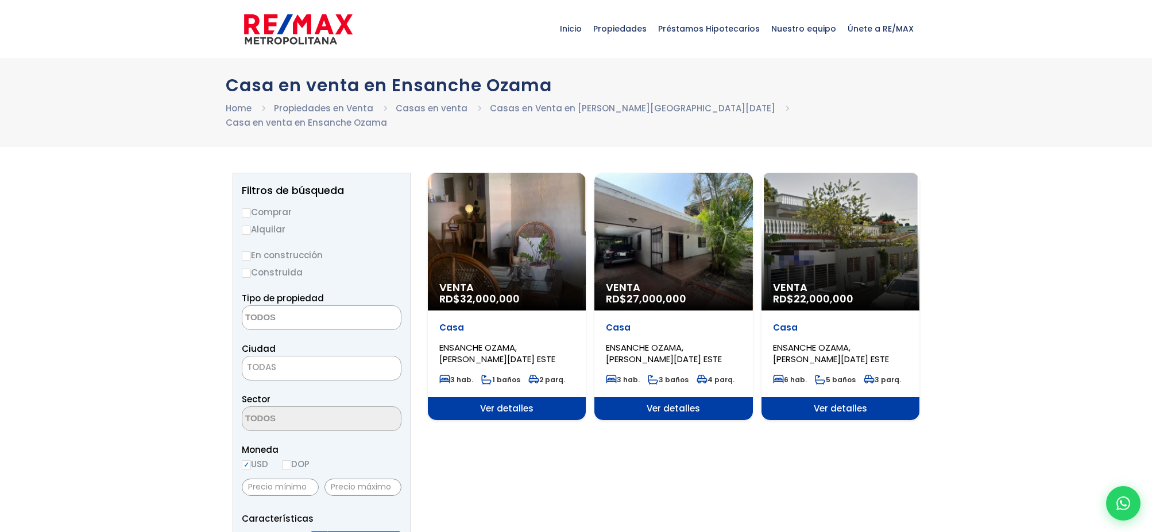 The height and width of the screenshot is (532, 1152). Describe the element at coordinates (287, 465) in the screenshot. I see `input: DOP` at that location.